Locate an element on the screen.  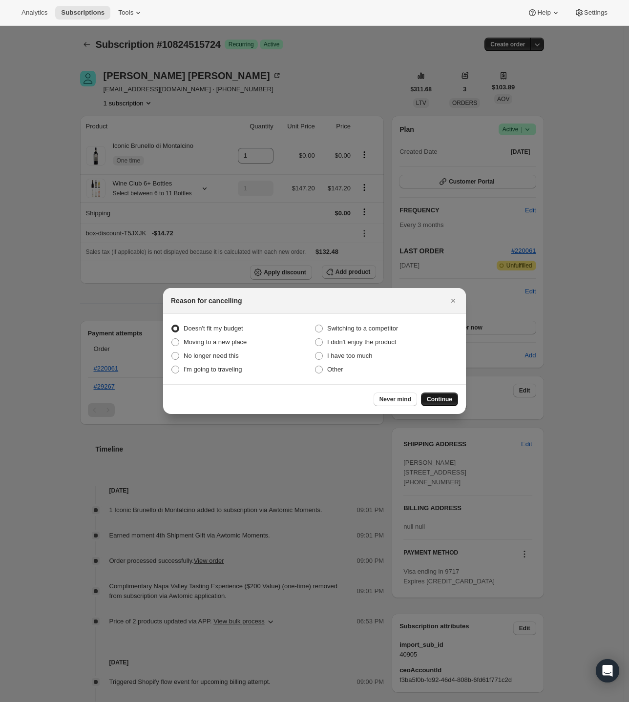
button: Tools is located at coordinates (130, 13).